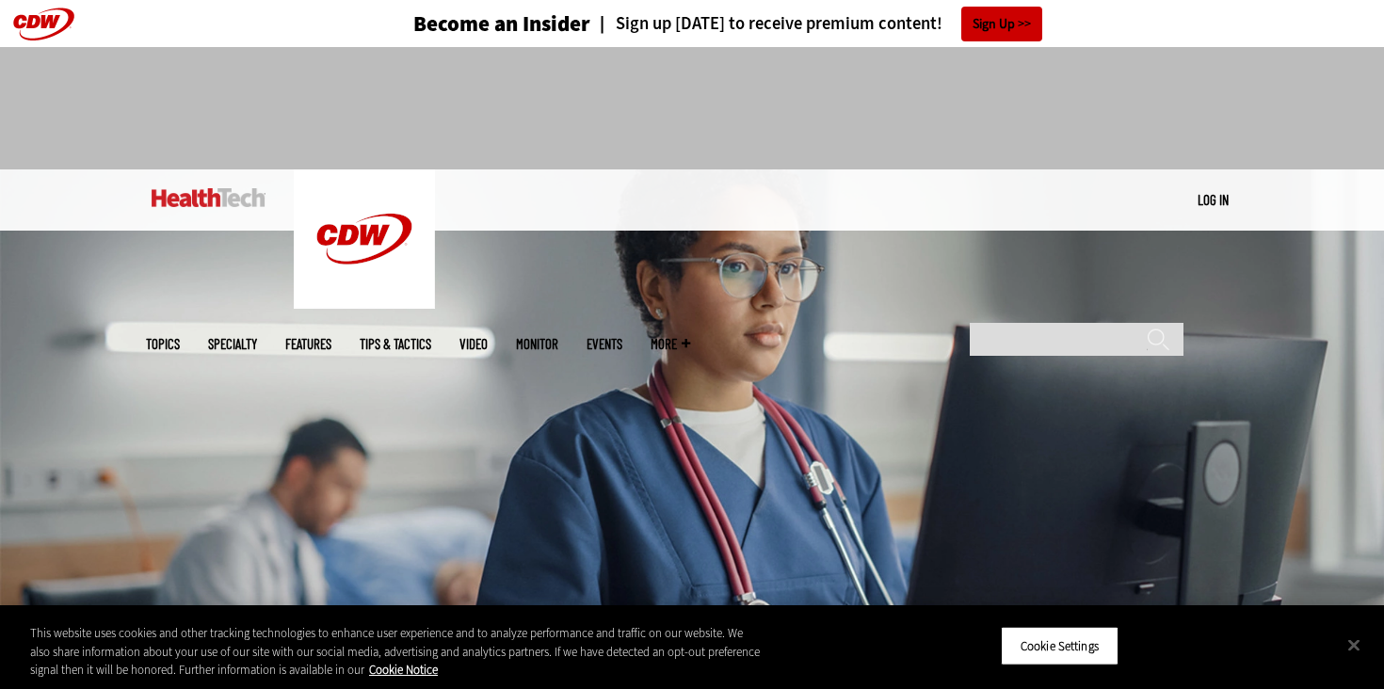  What do you see at coordinates (1059, 646) in the screenshot?
I see `button: Cookie Settings` at bounding box center [1059, 646].